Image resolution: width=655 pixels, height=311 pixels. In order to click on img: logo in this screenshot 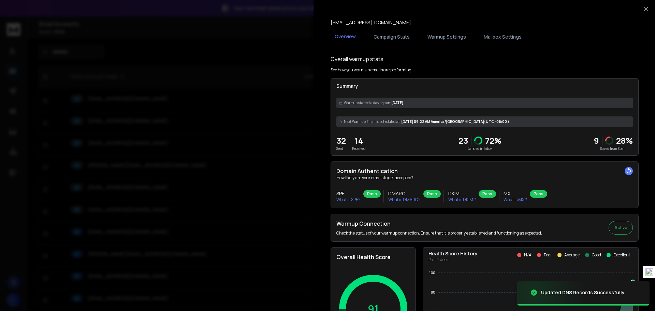, I will do `click(36, 18)`.